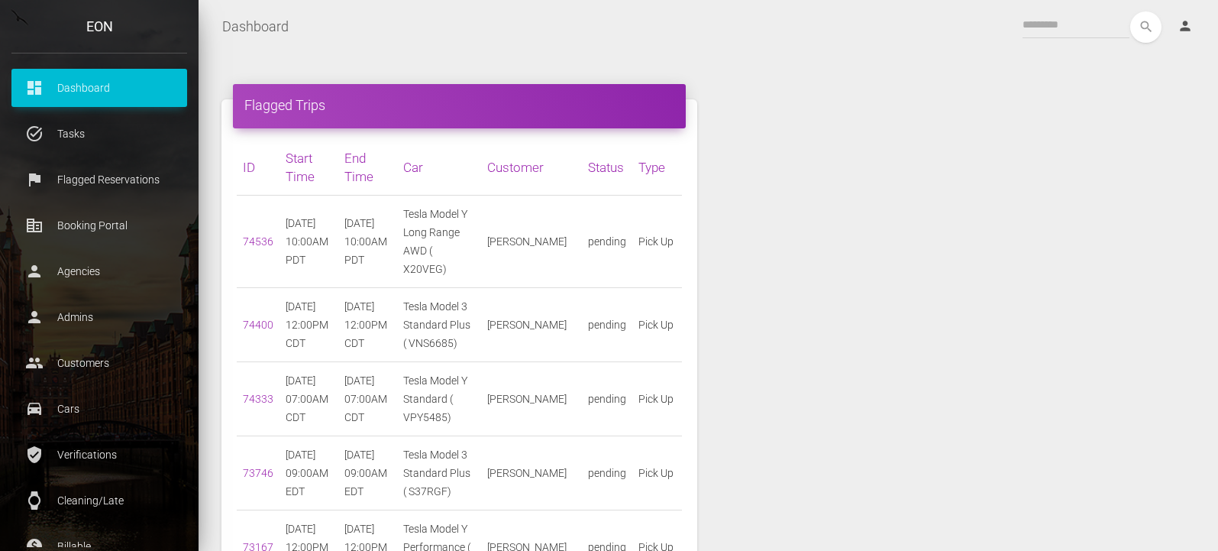 Image resolution: width=1218 pixels, height=551 pixels. What do you see at coordinates (99, 409) in the screenshot?
I see `p: Cars` at bounding box center [99, 409].